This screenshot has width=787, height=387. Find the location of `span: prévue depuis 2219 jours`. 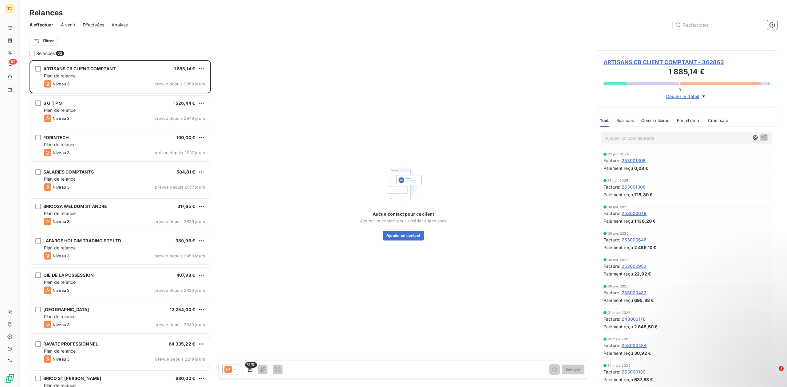

span: prévue depuis 2219 jours is located at coordinates (180, 359).